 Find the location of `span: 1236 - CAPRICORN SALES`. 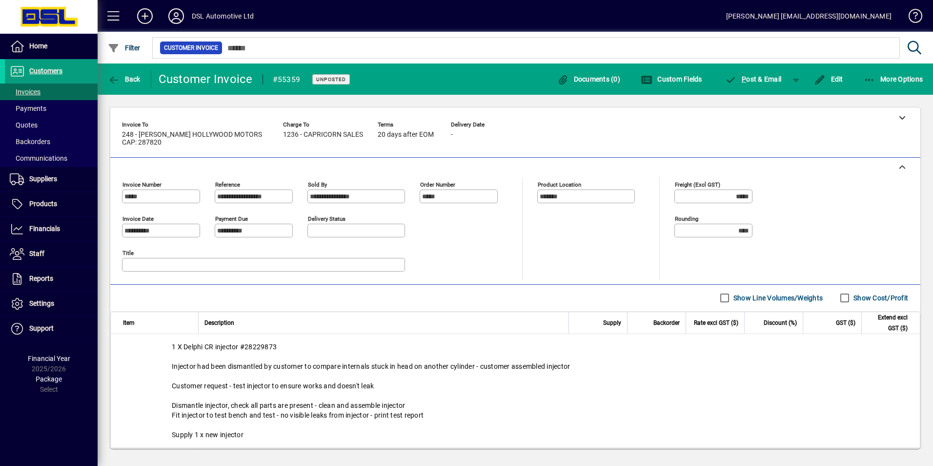

span: 1236 - CAPRICORN SALES is located at coordinates (323, 135).